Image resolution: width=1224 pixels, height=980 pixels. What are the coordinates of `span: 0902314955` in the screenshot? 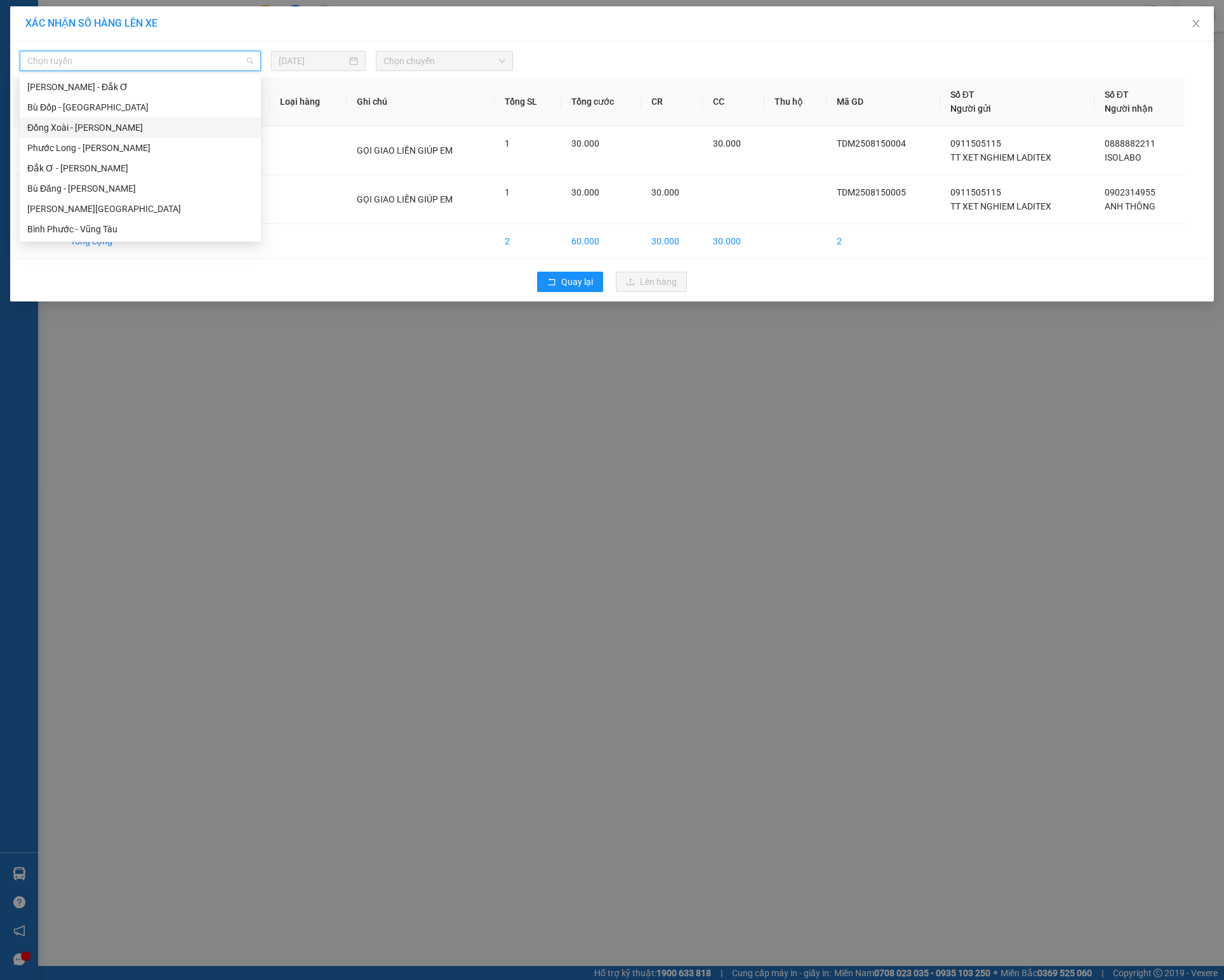 It's located at (1129, 192).